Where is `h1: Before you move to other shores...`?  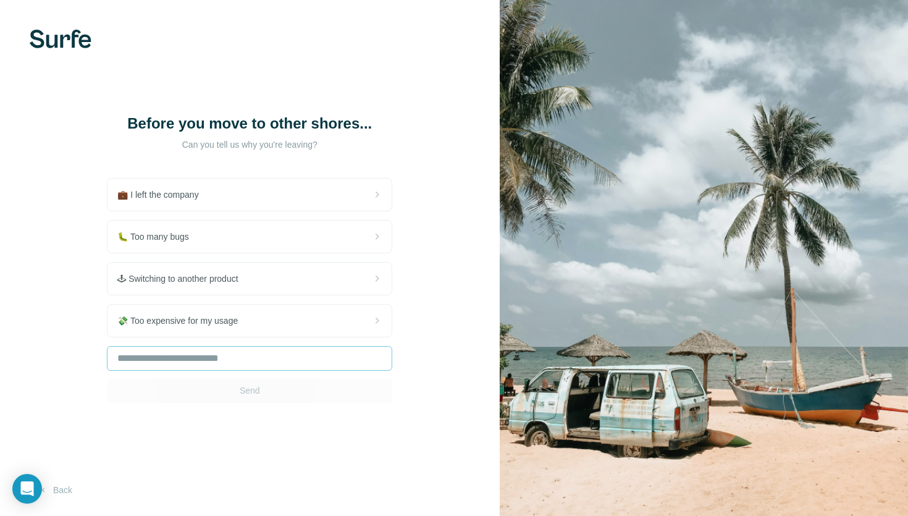
h1: Before you move to other shores... is located at coordinates (250, 124).